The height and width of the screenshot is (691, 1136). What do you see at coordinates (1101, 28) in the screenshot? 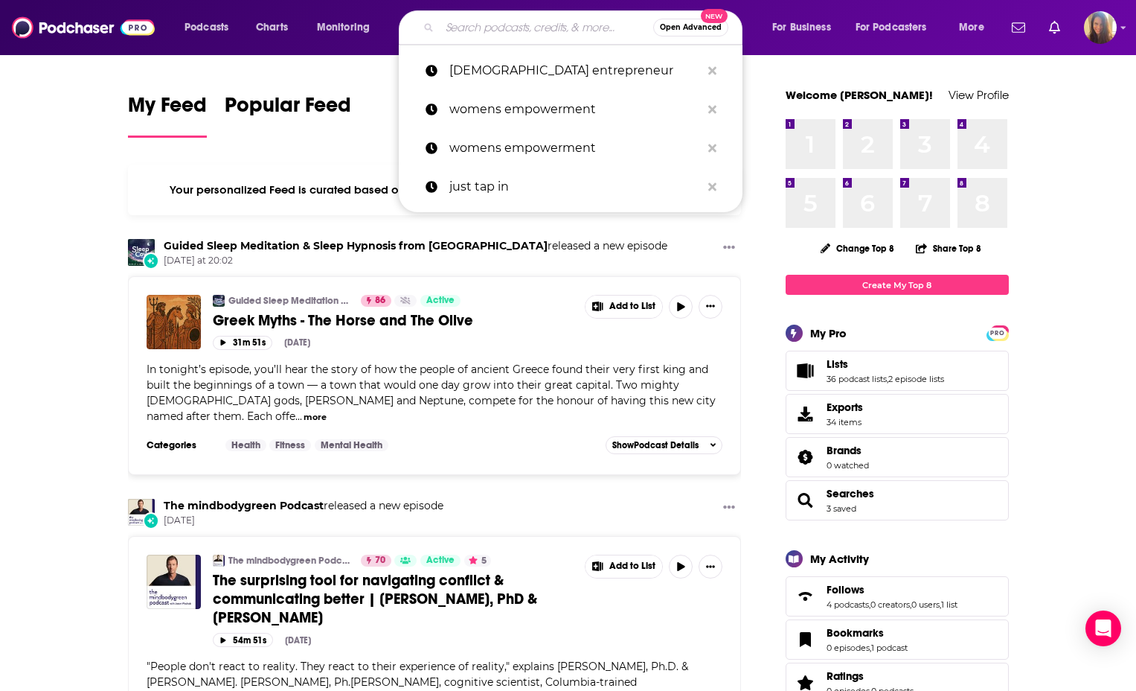
I see `button: Show profile menu` at bounding box center [1101, 28].